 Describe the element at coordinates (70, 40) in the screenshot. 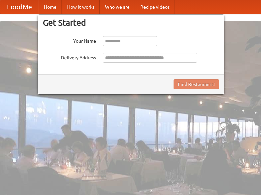

I see `label: Your Name` at that location.